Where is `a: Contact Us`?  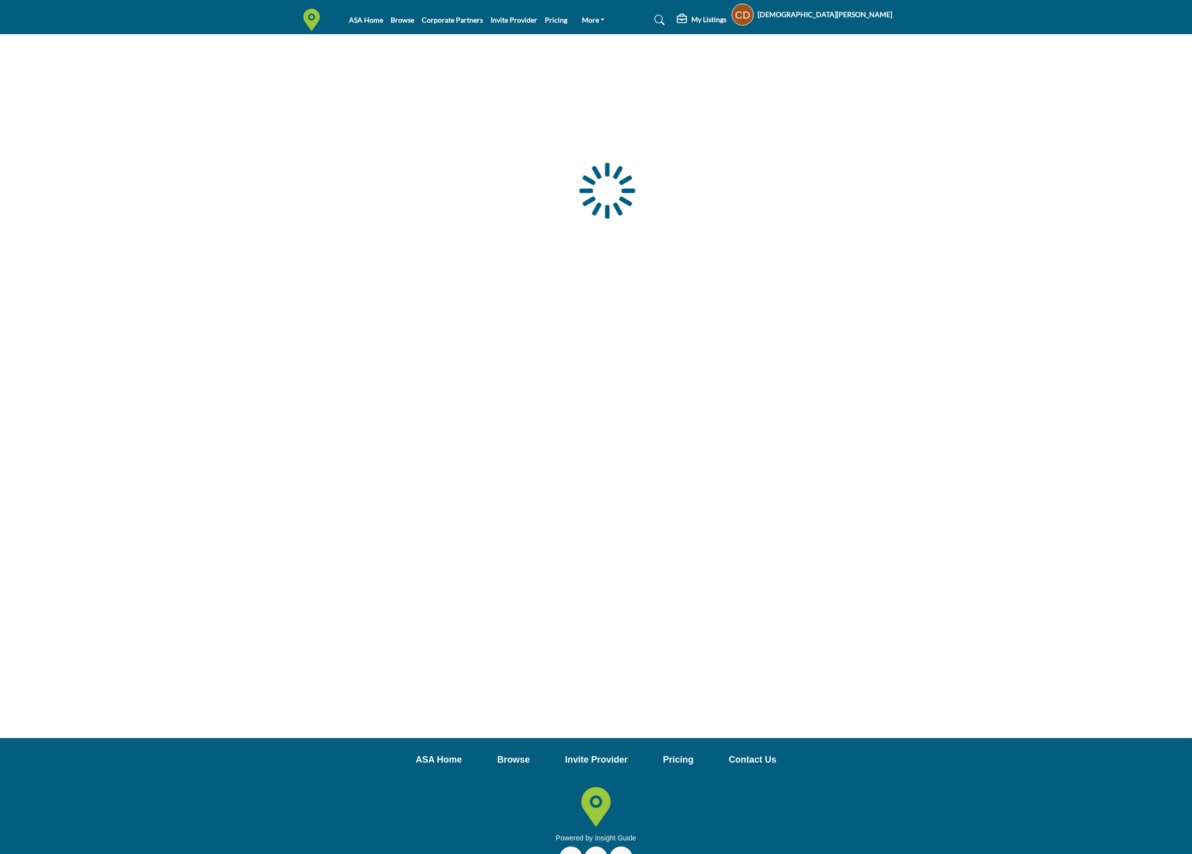
a: Contact Us is located at coordinates (752, 760).